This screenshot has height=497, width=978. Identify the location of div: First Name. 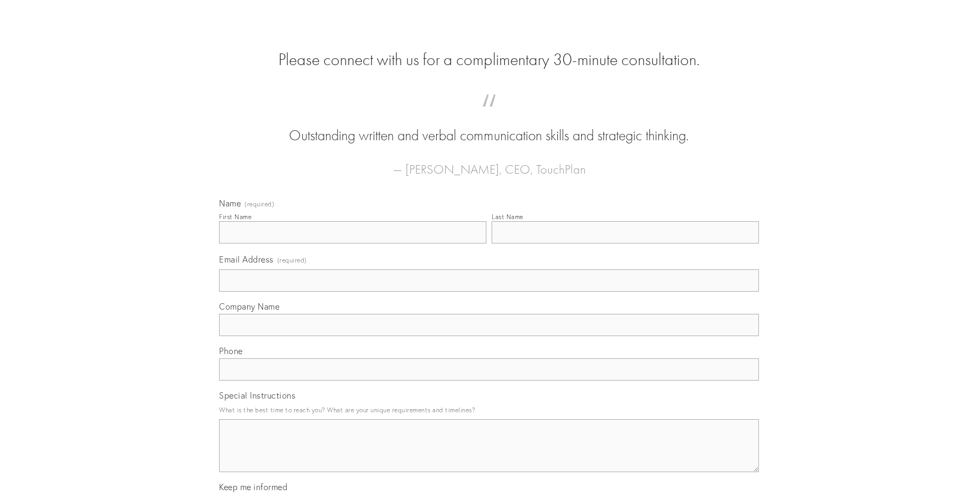
(235, 216).